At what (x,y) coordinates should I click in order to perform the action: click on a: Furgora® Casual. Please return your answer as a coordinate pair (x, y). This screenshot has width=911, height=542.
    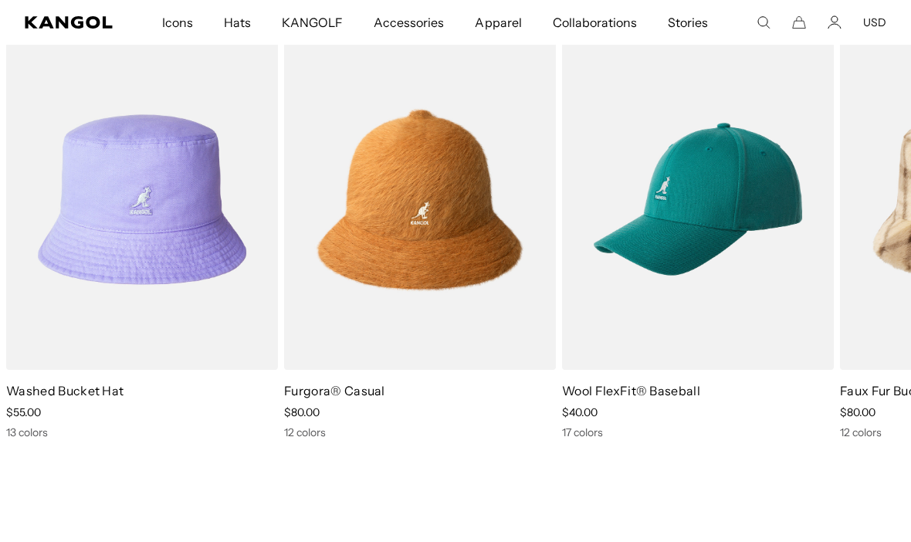
    Looking at the image, I should click on (334, 390).